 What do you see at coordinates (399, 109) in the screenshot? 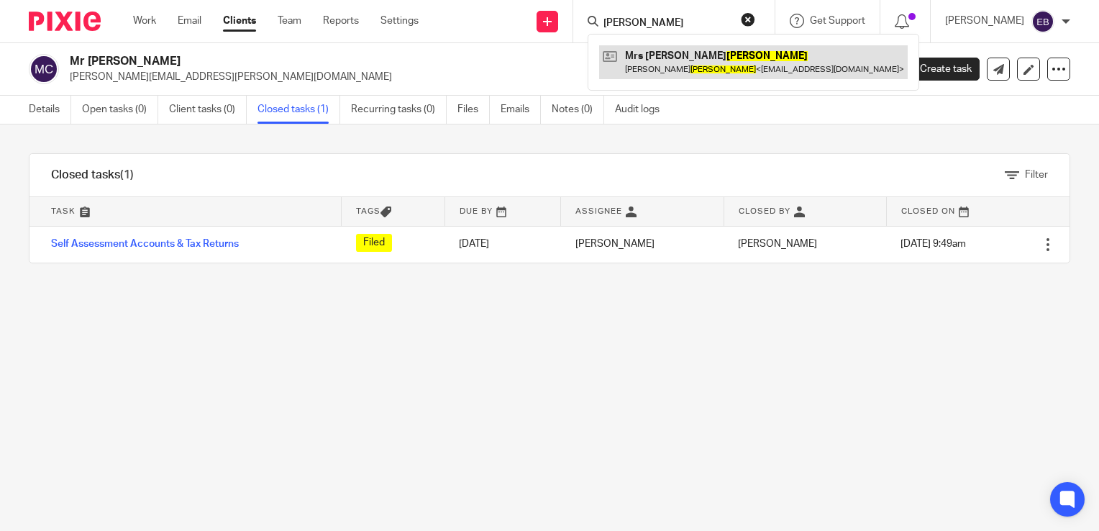
I see `a: Recurring tasks (0)` at bounding box center [399, 109].